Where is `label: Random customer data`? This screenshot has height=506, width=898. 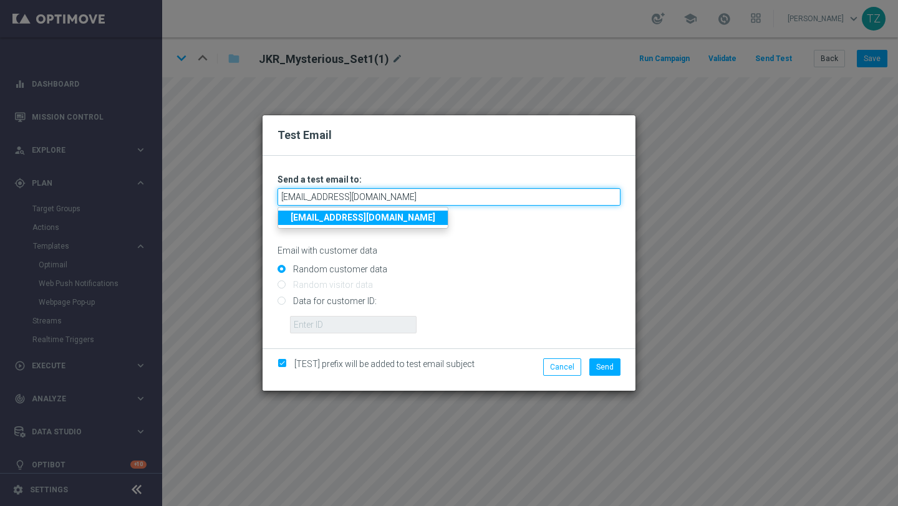
label: Random customer data is located at coordinates (338, 269).